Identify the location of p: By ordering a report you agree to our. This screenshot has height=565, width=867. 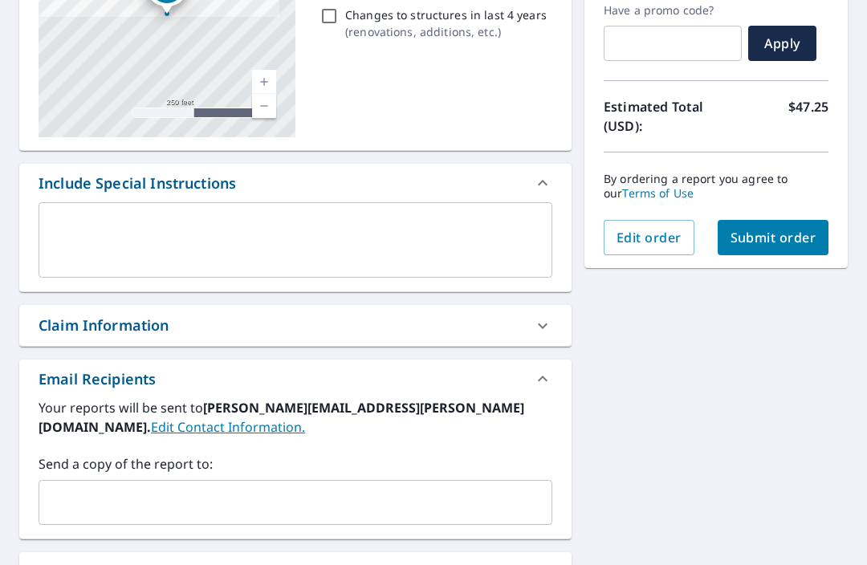
(716, 186).